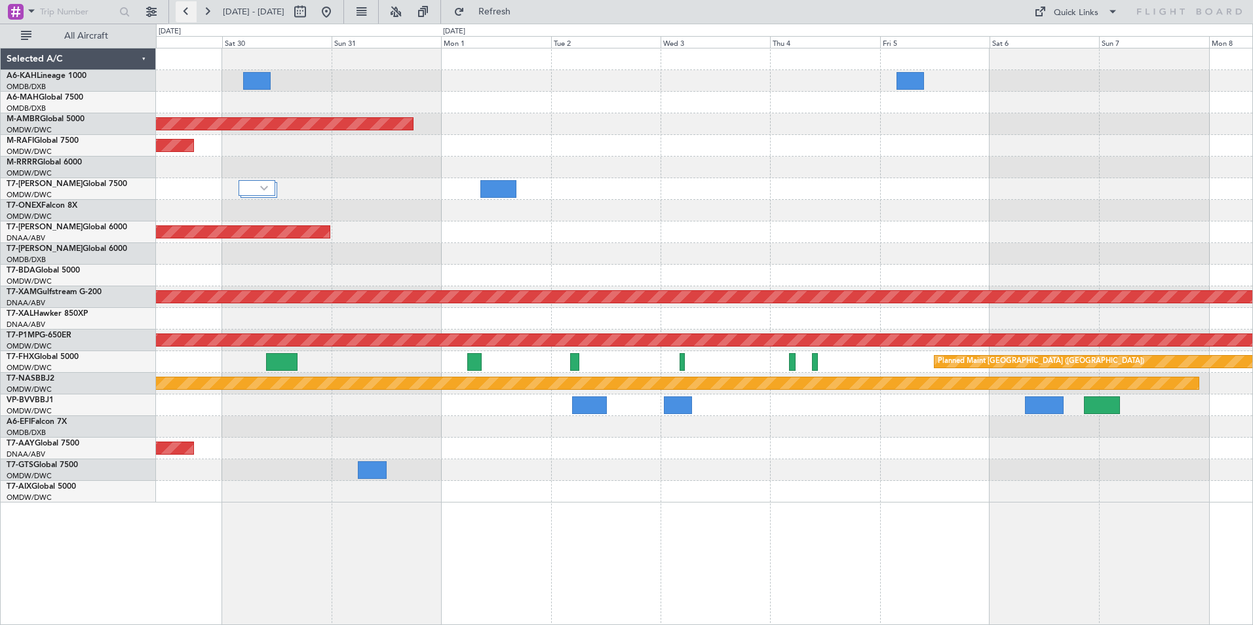  Describe the element at coordinates (22, 98) in the screenshot. I see `span: A6-MAH` at that location.